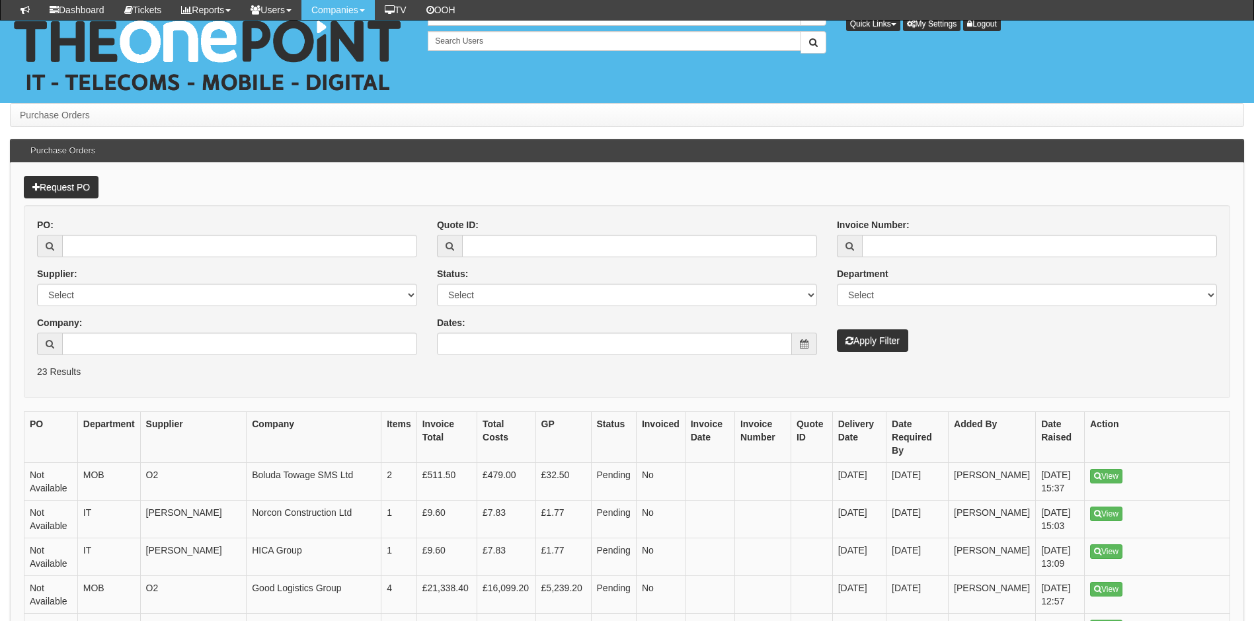 This screenshot has width=1254, height=621. Describe the element at coordinates (614, 41) in the screenshot. I see `input: Search Users` at that location.